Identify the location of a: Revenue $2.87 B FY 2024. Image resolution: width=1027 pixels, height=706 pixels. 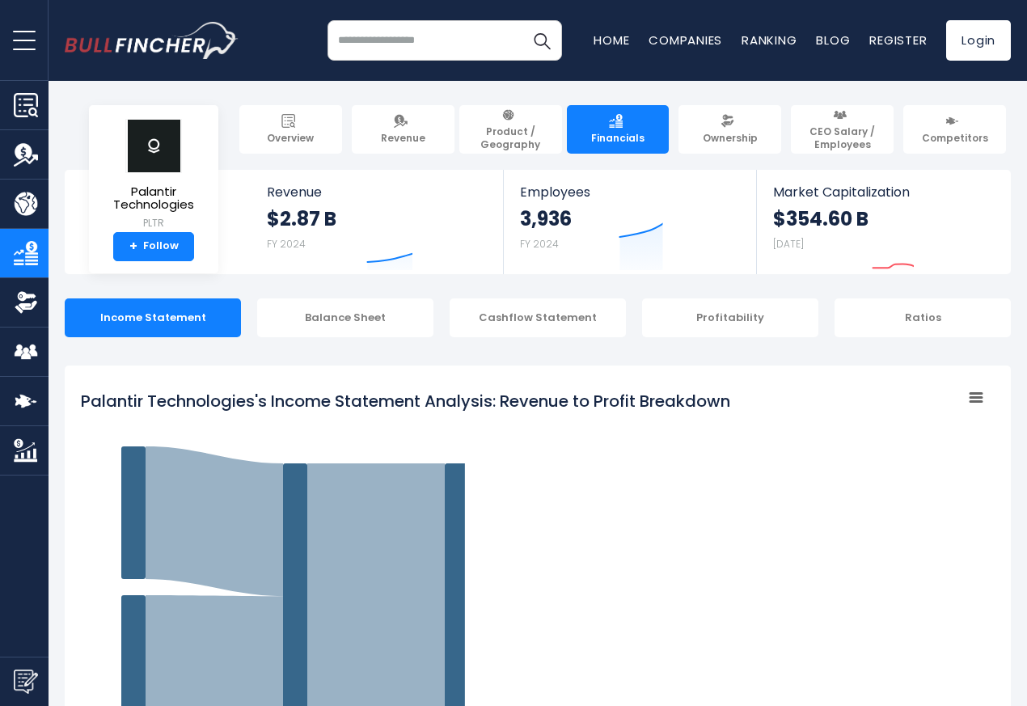
(377, 222).